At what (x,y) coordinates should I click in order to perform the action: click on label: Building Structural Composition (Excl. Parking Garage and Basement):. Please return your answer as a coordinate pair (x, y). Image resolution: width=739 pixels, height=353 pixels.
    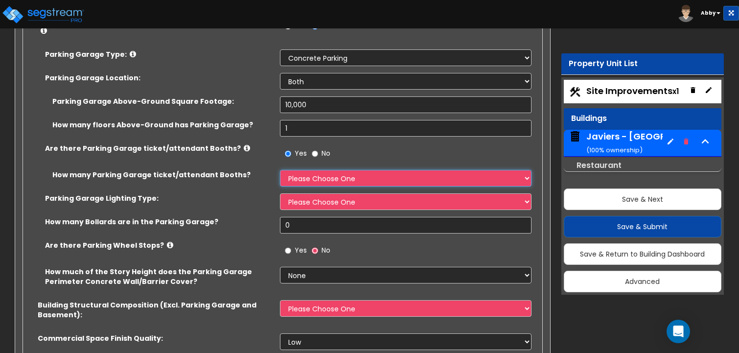
    Looking at the image, I should click on (155, 310).